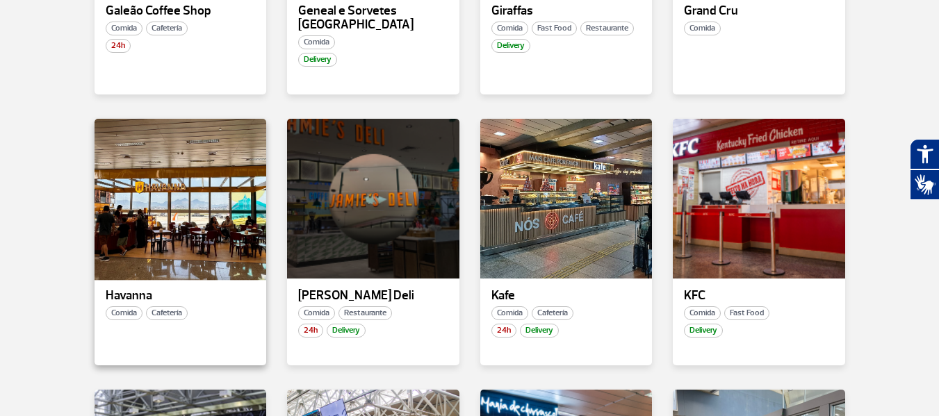 The height and width of the screenshot is (416, 939). Describe the element at coordinates (759, 11) in the screenshot. I see `p: Grand Cru` at that location.